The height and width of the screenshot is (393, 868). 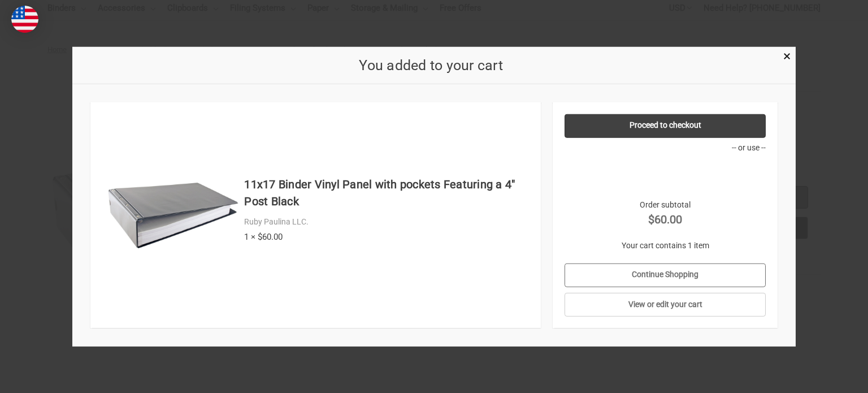 What do you see at coordinates (665, 305) in the screenshot?
I see `a: View or edit your cart` at bounding box center [665, 305].